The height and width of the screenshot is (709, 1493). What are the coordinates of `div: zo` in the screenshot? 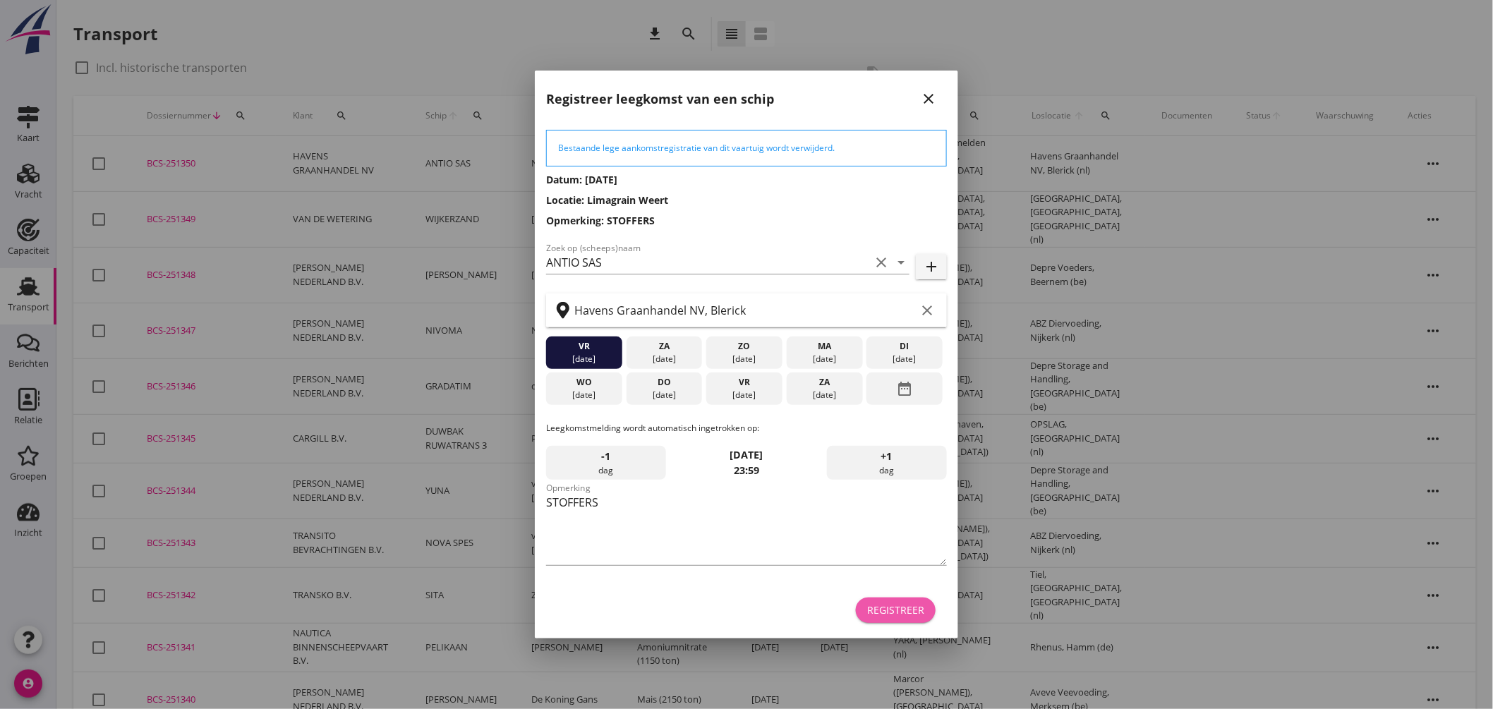 It's located at (744, 346).